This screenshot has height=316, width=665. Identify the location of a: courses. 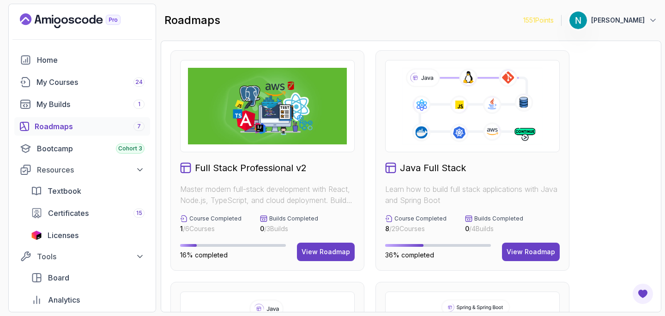
(82, 82).